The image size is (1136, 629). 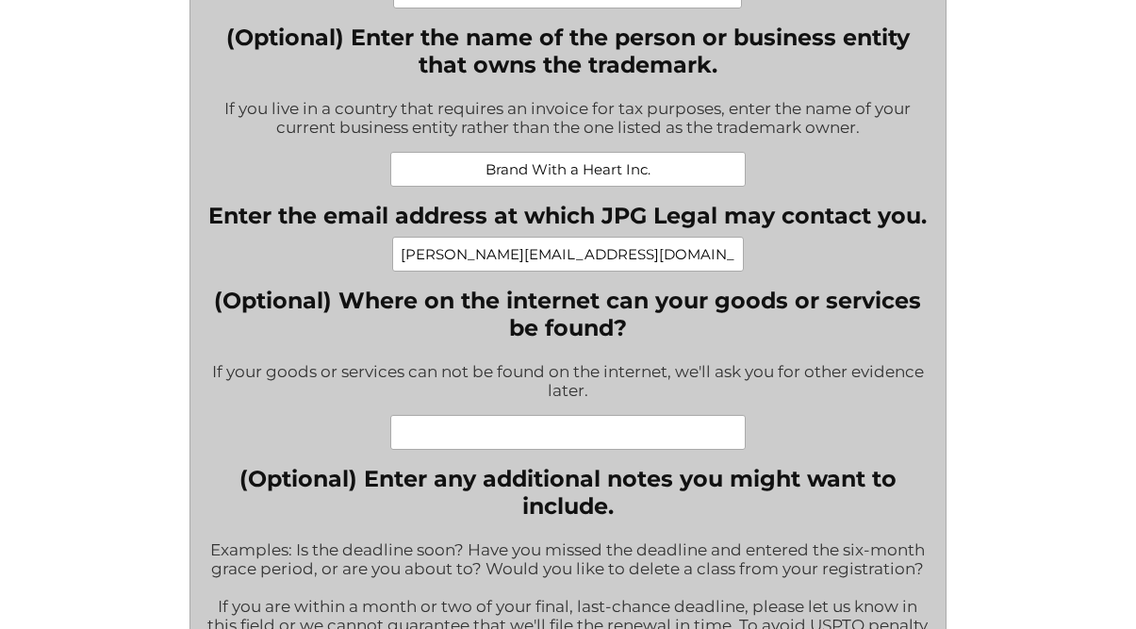 What do you see at coordinates (567, 215) in the screenshot?
I see `label: Enter the email address at which JPG Legal may contact you.` at bounding box center [567, 215].